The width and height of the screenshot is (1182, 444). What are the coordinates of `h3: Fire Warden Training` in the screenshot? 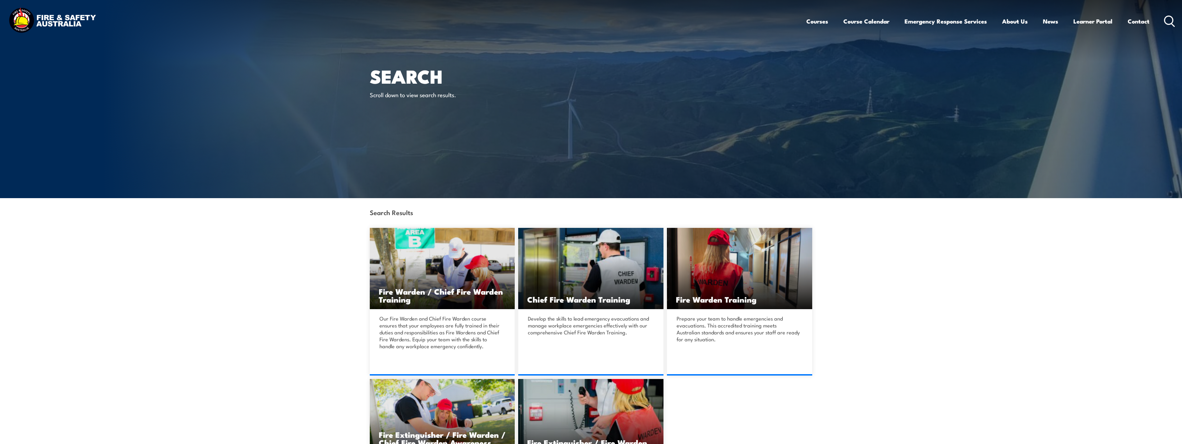 It's located at (740, 299).